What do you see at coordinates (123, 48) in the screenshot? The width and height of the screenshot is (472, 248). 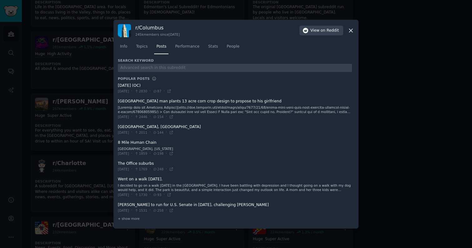 I see `a: Info` at bounding box center [123, 48].